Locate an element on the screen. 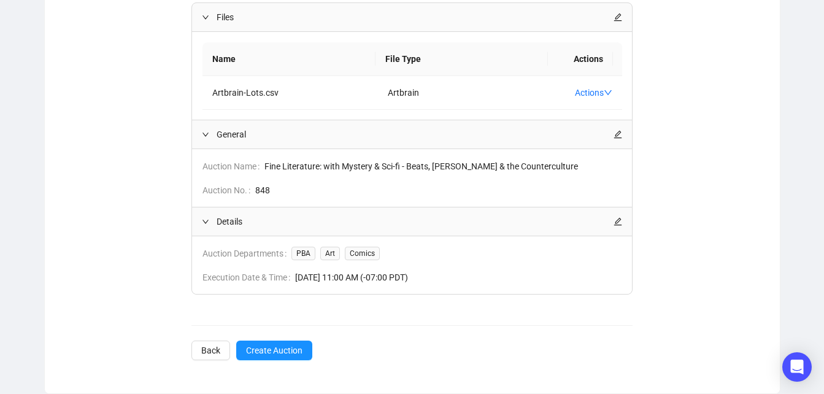  td: Artbrain-Lots.csv is located at coordinates (290, 93).